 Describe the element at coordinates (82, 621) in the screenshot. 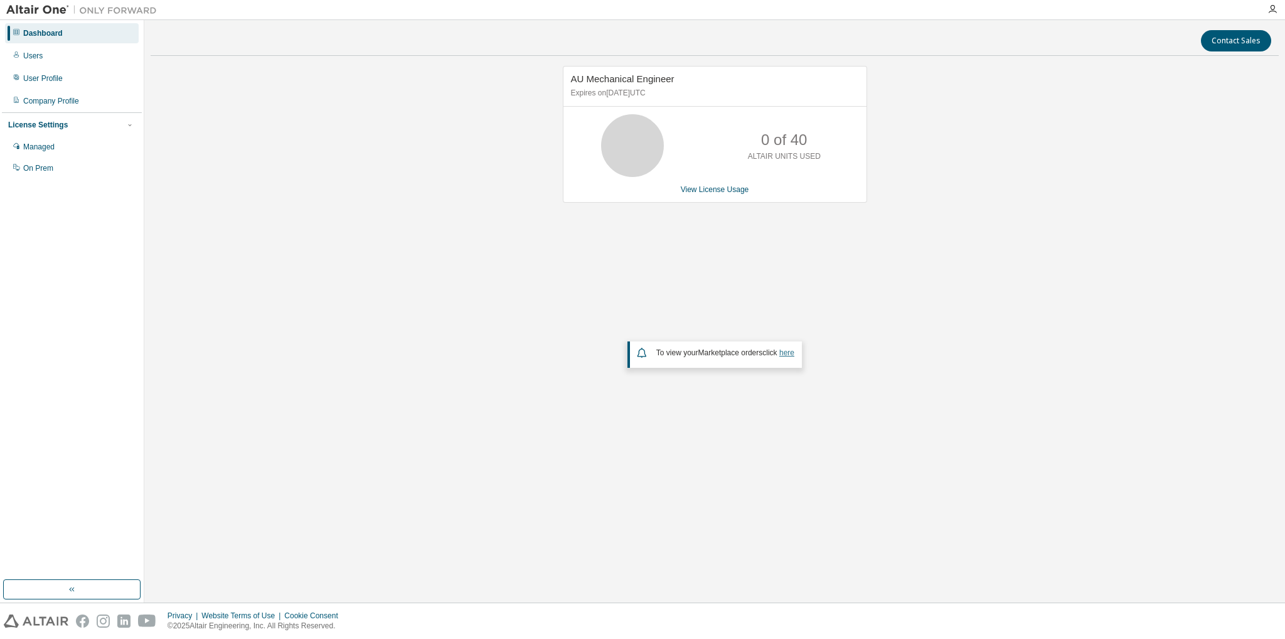

I see `img: facebook.svg` at that location.